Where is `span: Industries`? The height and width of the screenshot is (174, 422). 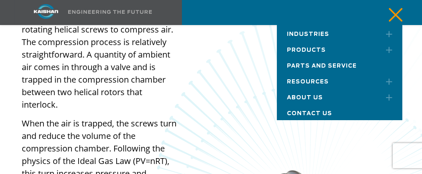
span: Industries is located at coordinates (308, 34).